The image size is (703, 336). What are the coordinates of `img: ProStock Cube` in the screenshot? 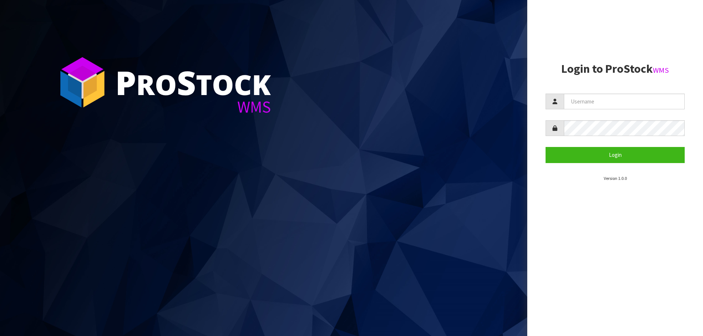 It's located at (82, 82).